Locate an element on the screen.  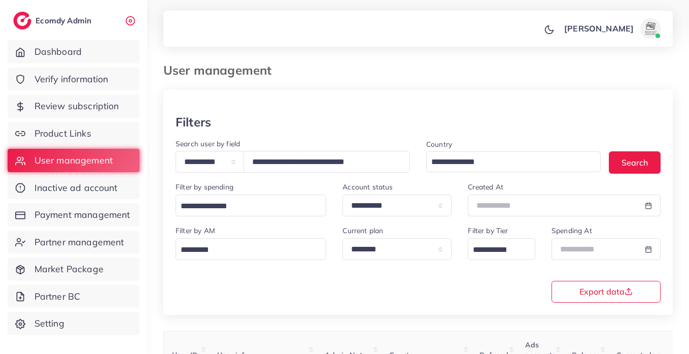
span: Setting is located at coordinates (49, 323).